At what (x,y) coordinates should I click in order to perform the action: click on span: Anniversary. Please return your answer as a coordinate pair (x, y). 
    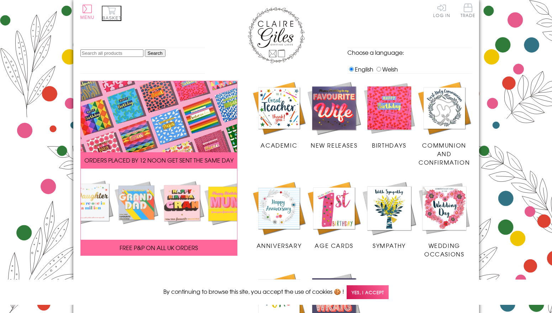
    Looking at the image, I should click on (279, 245).